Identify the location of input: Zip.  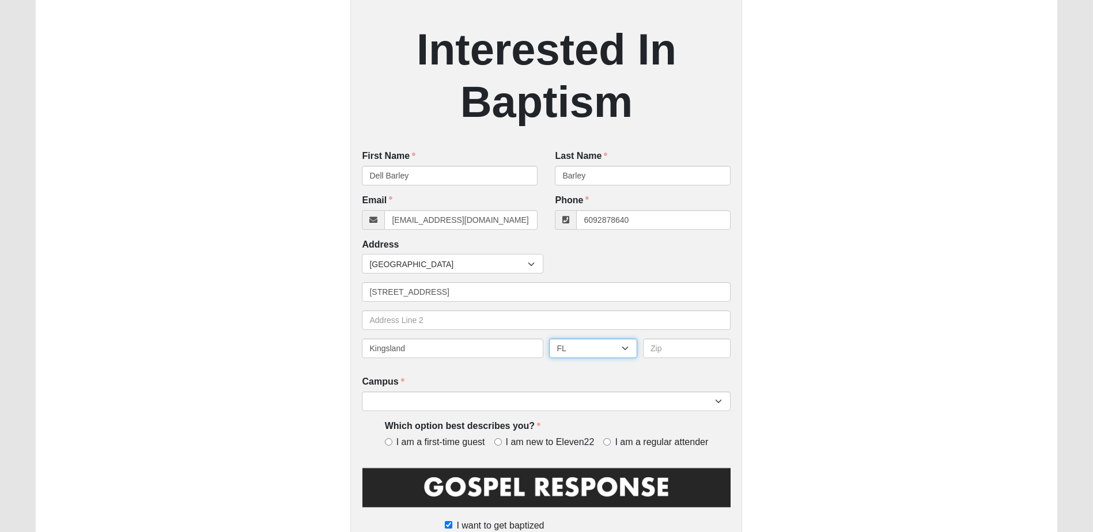
(687, 349).